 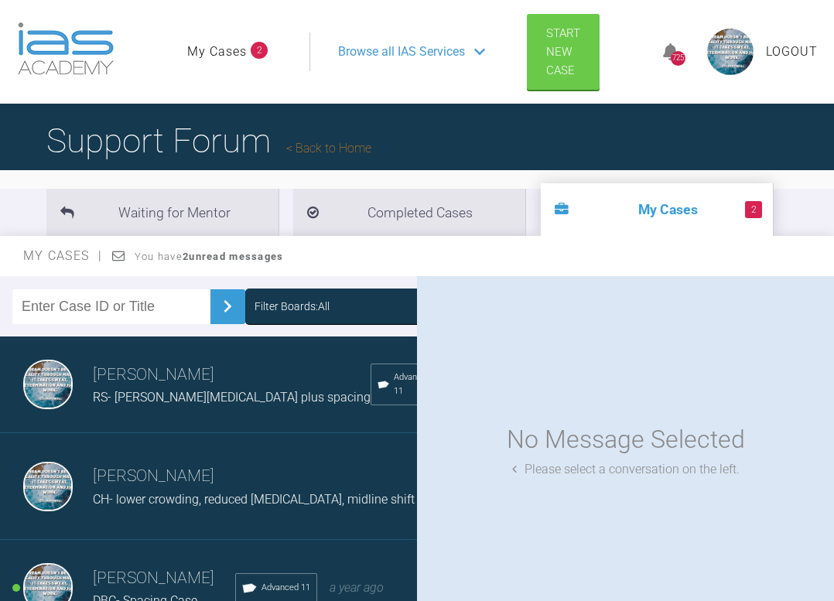 What do you see at coordinates (63, 255) in the screenshot?
I see `span: My Cases` at bounding box center [63, 255].